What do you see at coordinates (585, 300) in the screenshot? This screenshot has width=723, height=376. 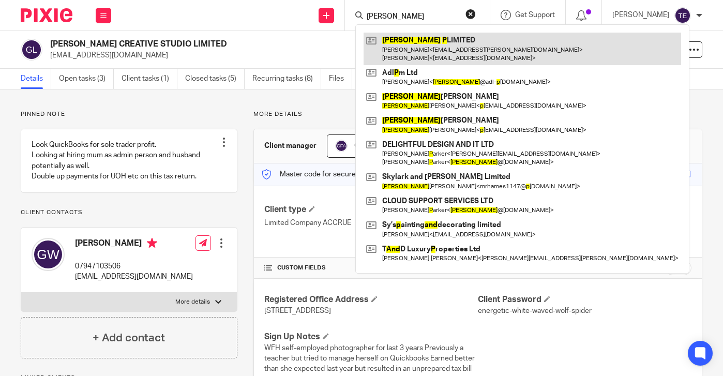 I see `h4: Client Password` at bounding box center [585, 300].